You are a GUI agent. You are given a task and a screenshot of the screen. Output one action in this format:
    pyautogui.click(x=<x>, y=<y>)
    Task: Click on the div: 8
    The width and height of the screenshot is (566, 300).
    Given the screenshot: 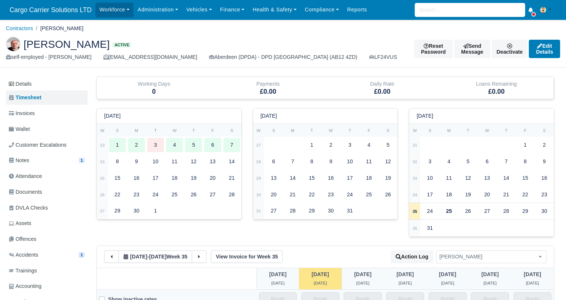 What is the action you would take?
    pyautogui.click(x=117, y=162)
    